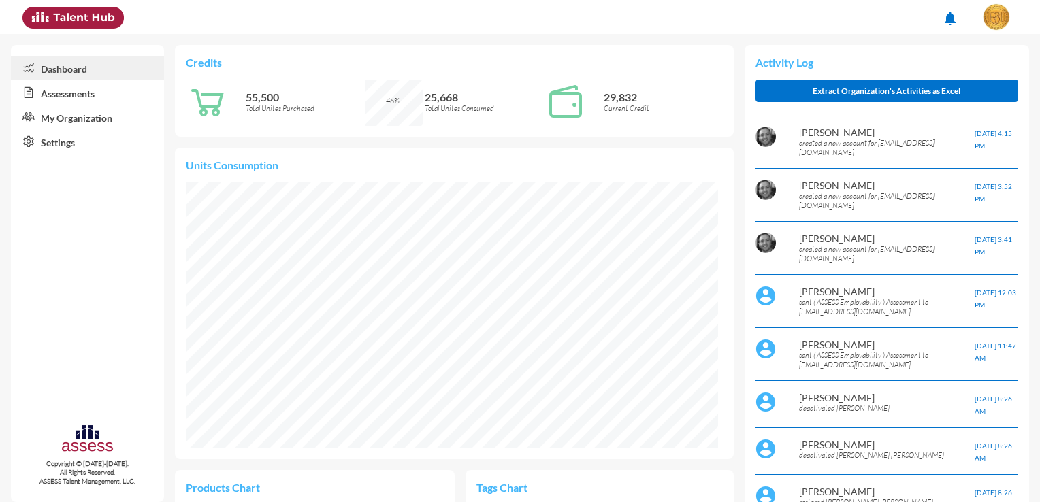 The image size is (1040, 502). I want to click on p: Credits, so click(454, 62).